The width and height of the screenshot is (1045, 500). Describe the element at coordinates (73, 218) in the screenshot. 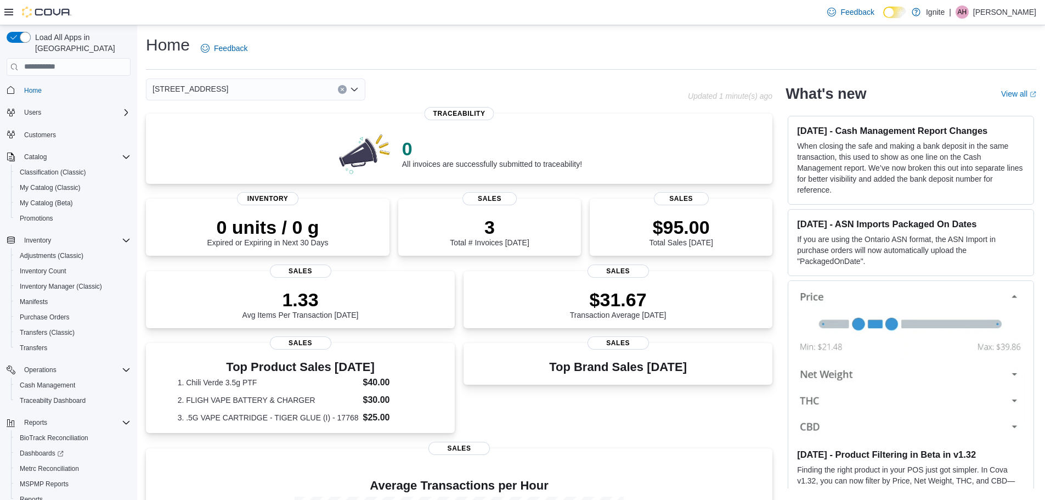

I see `button: Promotions` at that location.